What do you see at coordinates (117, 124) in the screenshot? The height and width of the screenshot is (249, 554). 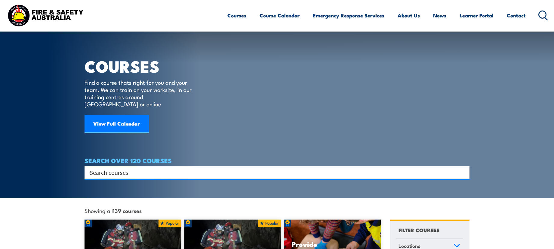 I see `a: View Full Calendar` at bounding box center [117, 124].